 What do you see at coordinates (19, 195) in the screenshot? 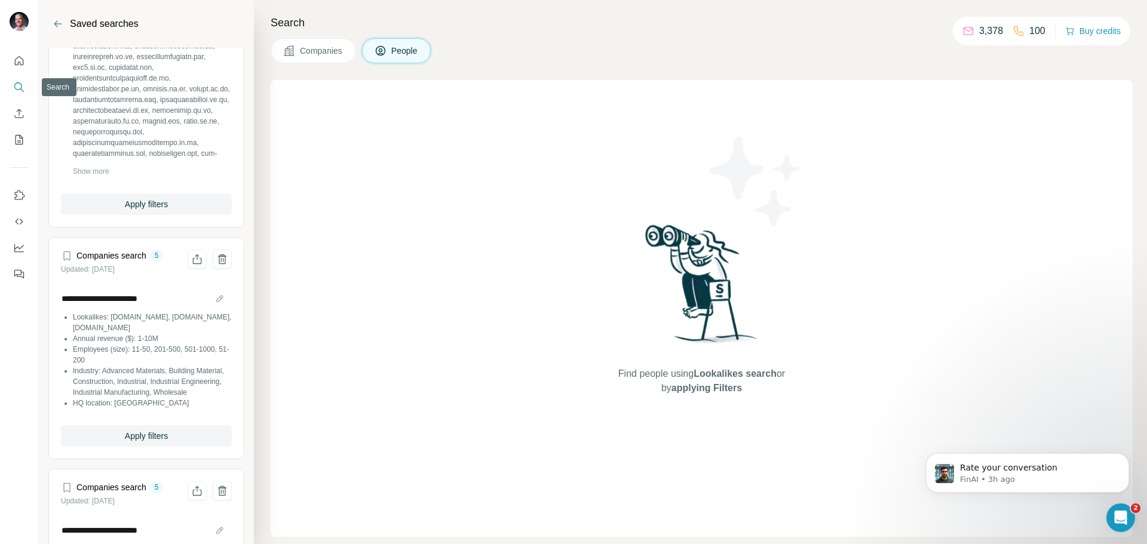
I see `button: Use Surfe on LinkedIn` at bounding box center [19, 195].